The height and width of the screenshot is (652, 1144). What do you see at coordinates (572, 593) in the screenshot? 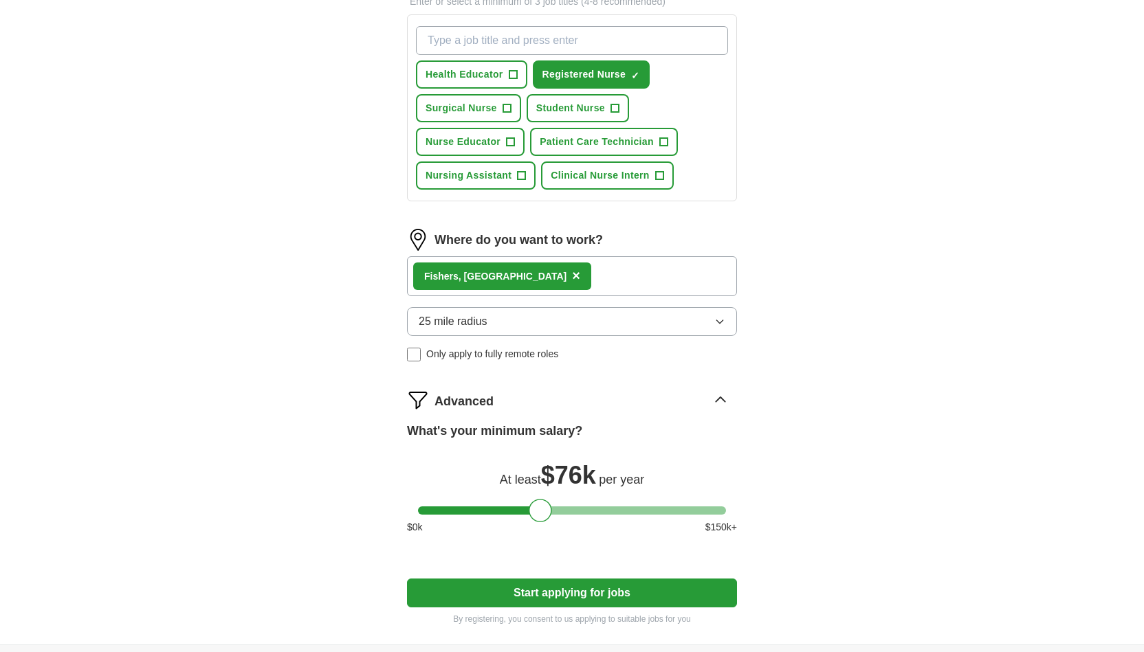
I see `button: Start applying for jobs` at bounding box center [572, 593].